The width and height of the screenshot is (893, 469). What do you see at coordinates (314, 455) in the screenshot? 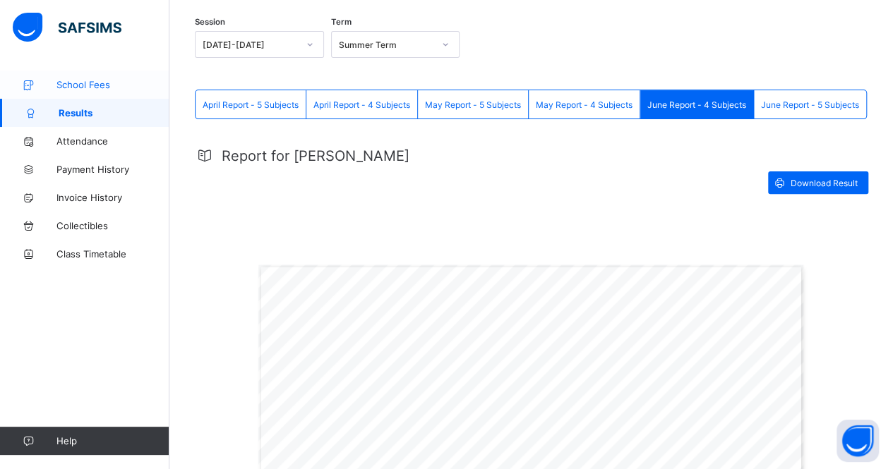
I see `span: TEST` at bounding box center [314, 455].